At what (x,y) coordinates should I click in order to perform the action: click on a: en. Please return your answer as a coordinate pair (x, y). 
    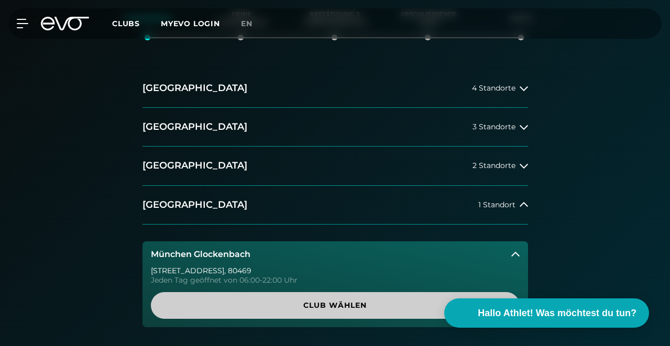
    Looking at the image, I should click on (253, 24).